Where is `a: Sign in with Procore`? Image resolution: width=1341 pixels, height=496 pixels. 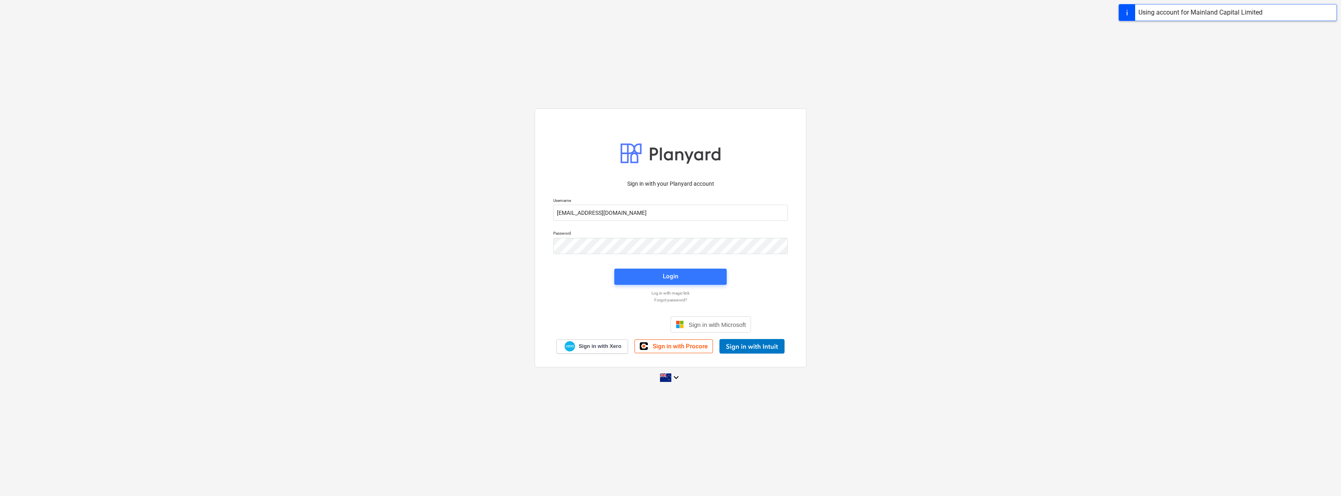 a: Sign in with Procore is located at coordinates (674, 346).